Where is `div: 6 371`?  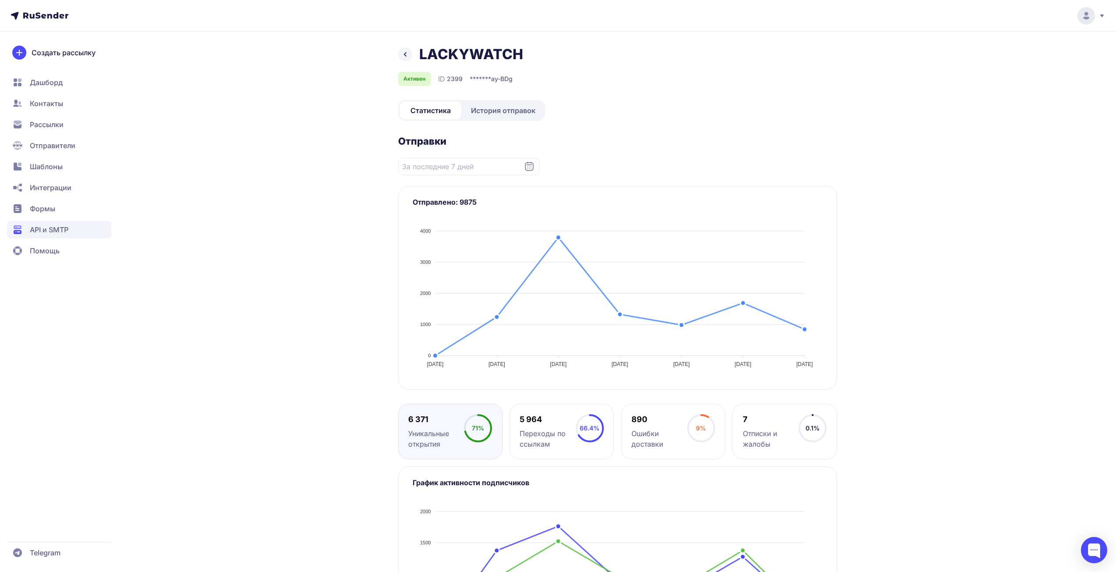 div: 6 371 is located at coordinates (436, 420).